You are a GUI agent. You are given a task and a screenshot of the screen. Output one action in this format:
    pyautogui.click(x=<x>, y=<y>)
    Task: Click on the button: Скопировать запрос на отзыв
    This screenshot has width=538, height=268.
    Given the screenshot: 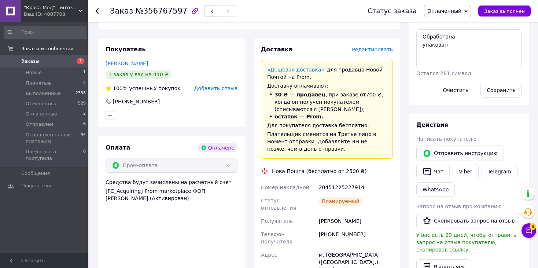 What is the action you would take?
    pyautogui.click(x=469, y=221)
    